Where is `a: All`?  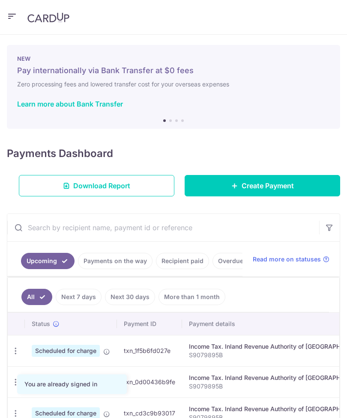
a: All is located at coordinates (37, 297).